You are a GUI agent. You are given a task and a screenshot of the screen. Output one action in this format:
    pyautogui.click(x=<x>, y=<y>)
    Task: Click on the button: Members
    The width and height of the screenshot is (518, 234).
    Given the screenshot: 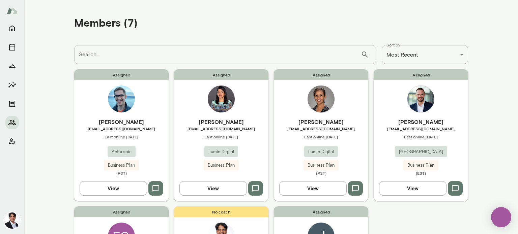 What is the action you would take?
    pyautogui.click(x=12, y=123)
    